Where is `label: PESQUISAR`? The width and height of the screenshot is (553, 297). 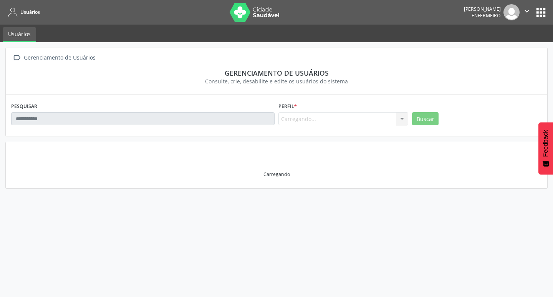
label: PESQUISAR is located at coordinates (24, 106).